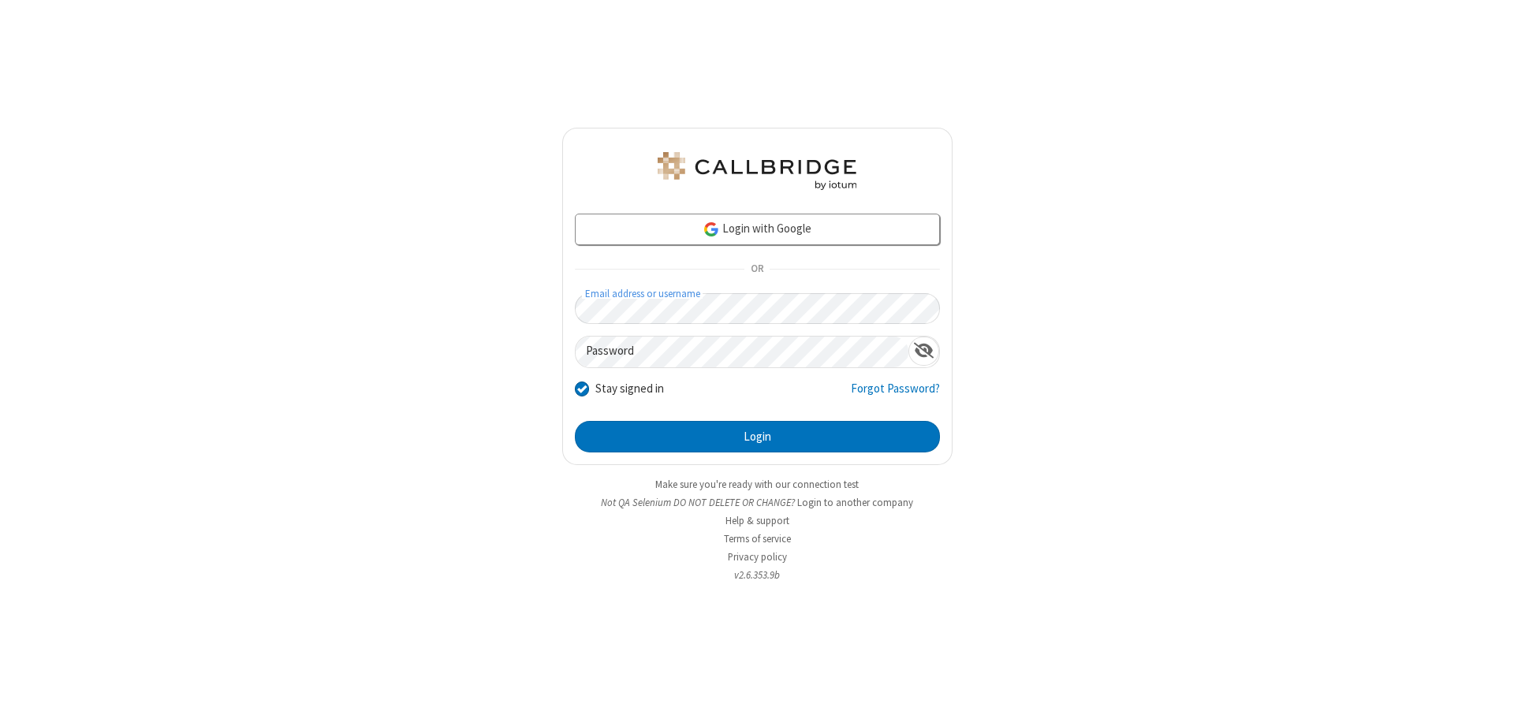 This screenshot has height=722, width=1514. I want to click on a: Make sure you're ready with our connection test, so click(757, 484).